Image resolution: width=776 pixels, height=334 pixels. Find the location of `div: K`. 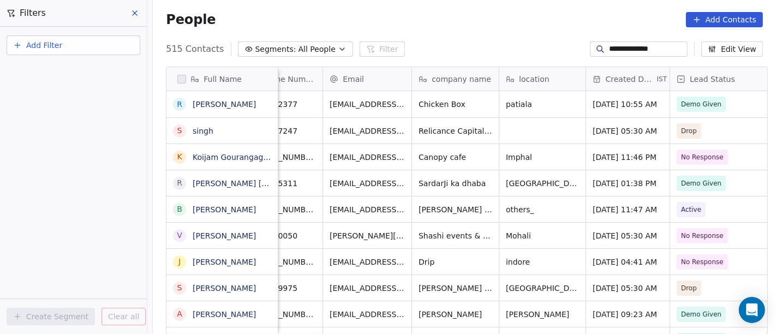

div: K is located at coordinates (180, 157).